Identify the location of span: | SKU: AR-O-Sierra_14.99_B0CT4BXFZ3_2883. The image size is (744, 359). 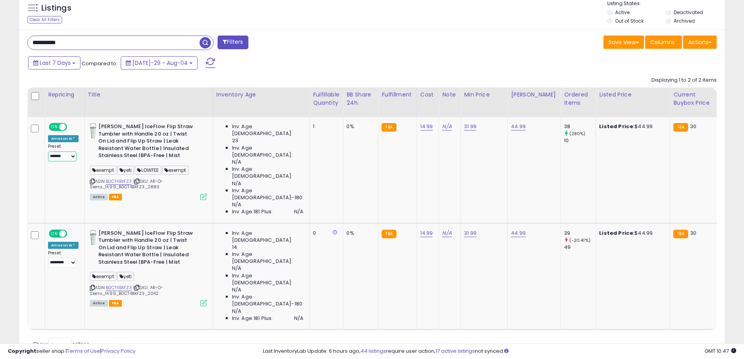
(126, 184).